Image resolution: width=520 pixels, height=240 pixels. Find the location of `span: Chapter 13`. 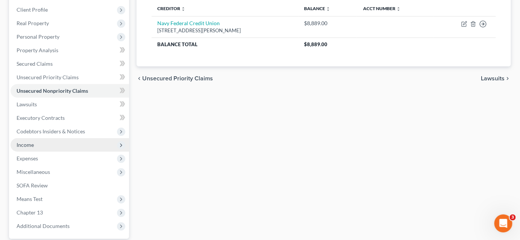

span: Chapter 13 is located at coordinates (30, 213).